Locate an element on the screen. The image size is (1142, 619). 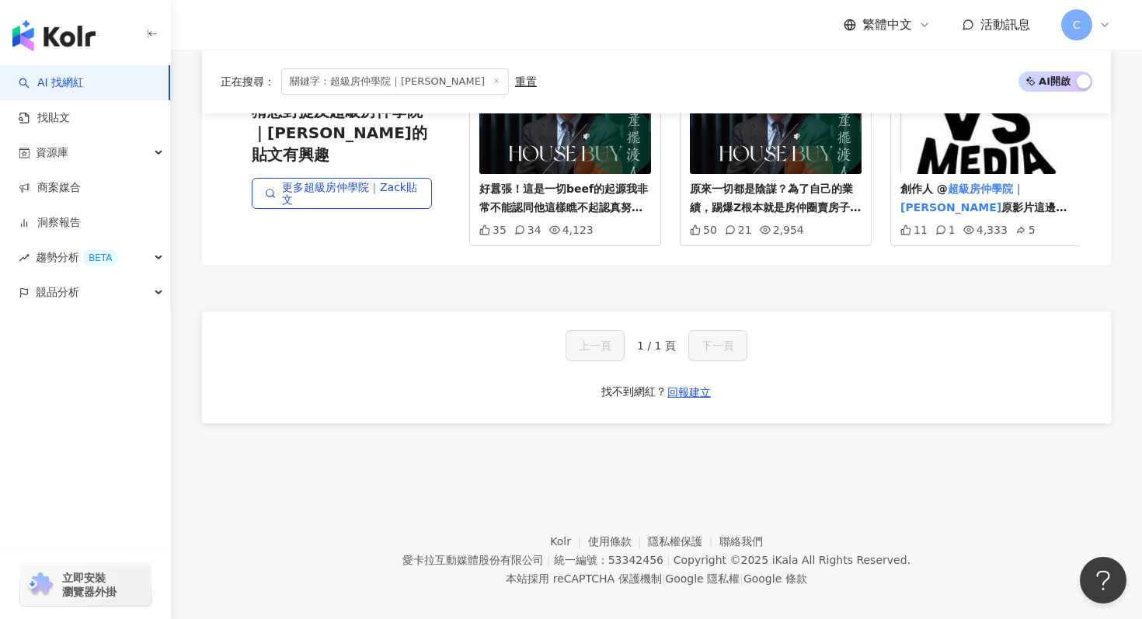
div: 35 is located at coordinates (493, 230).